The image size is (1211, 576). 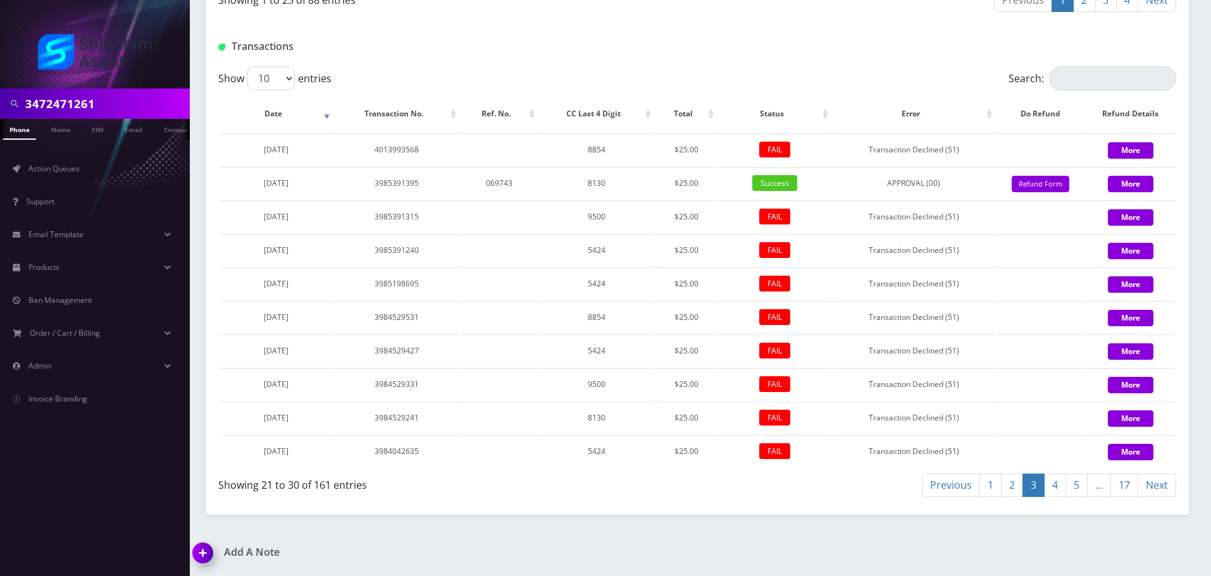 What do you see at coordinates (1092, 78) in the screenshot?
I see `label: Search:` at bounding box center [1092, 78].